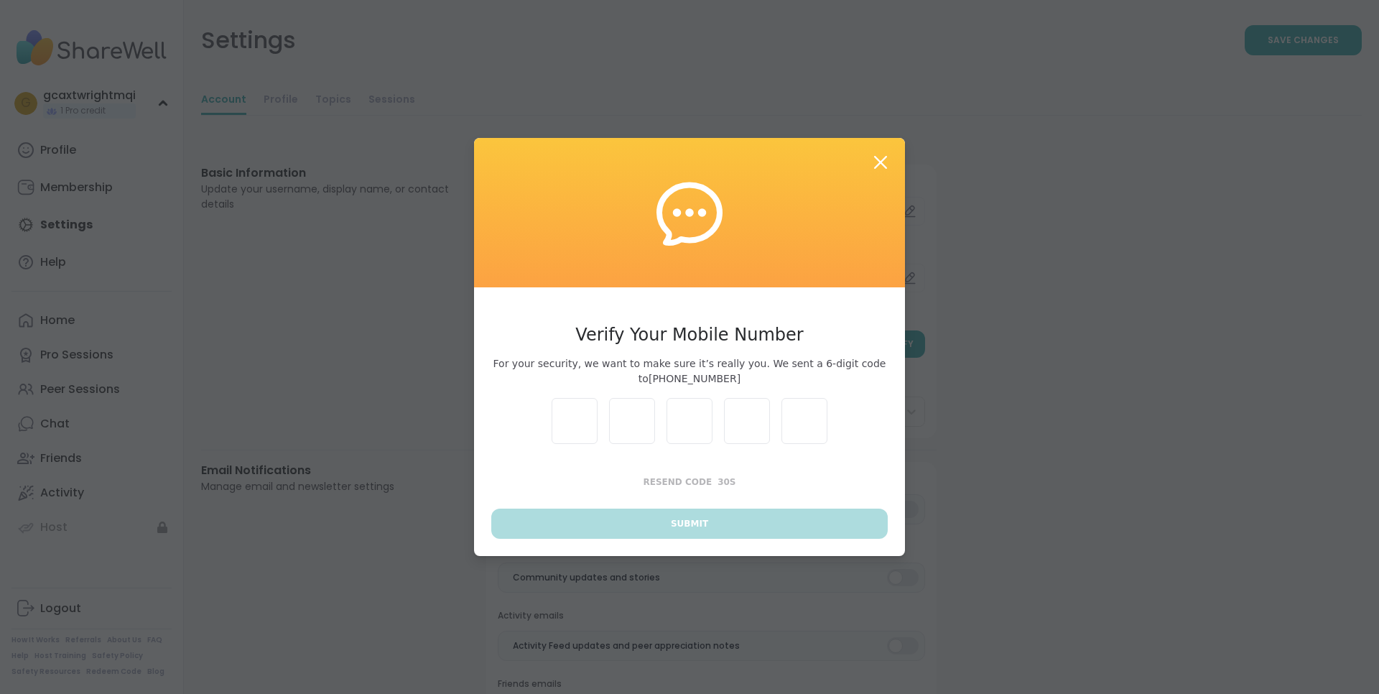 This screenshot has width=1379, height=694. Describe the element at coordinates (726, 482) in the screenshot. I see `span: 30 s` at that location.